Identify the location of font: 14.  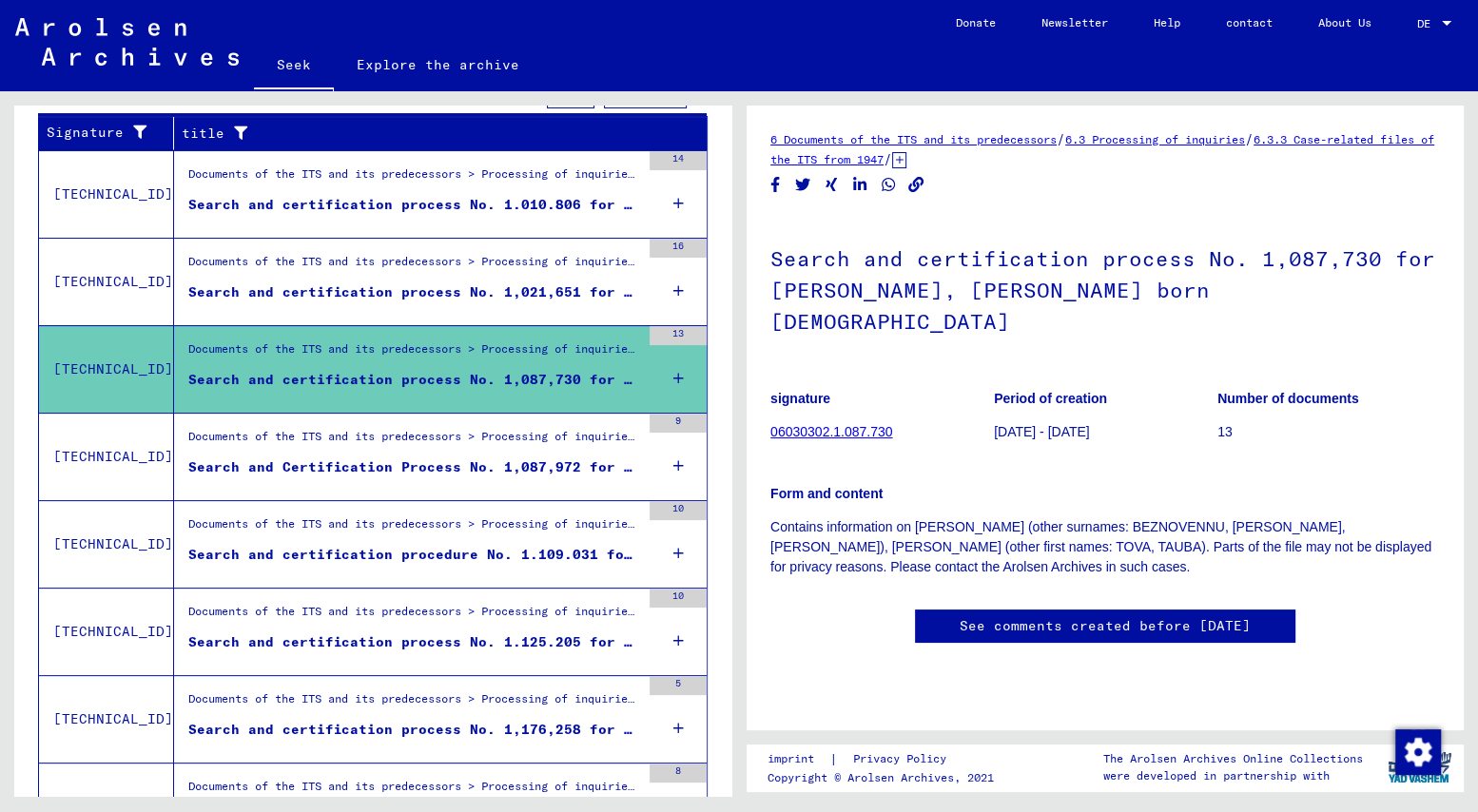
(678, 158).